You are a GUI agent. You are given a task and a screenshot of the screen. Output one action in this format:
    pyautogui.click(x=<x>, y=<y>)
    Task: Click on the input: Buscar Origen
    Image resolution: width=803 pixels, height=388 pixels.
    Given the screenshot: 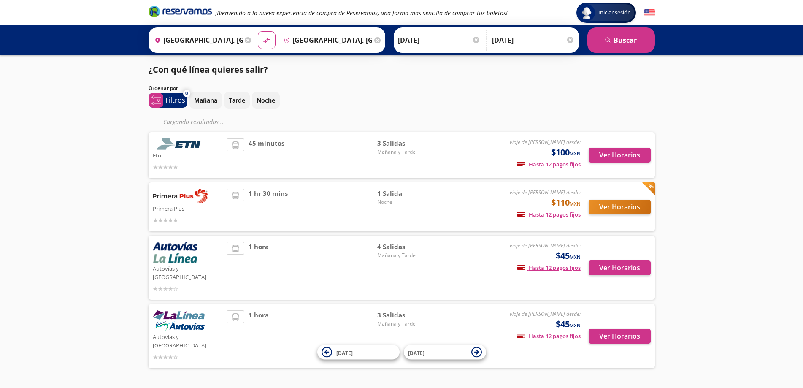 What is the action you would take?
    pyautogui.click(x=197, y=40)
    